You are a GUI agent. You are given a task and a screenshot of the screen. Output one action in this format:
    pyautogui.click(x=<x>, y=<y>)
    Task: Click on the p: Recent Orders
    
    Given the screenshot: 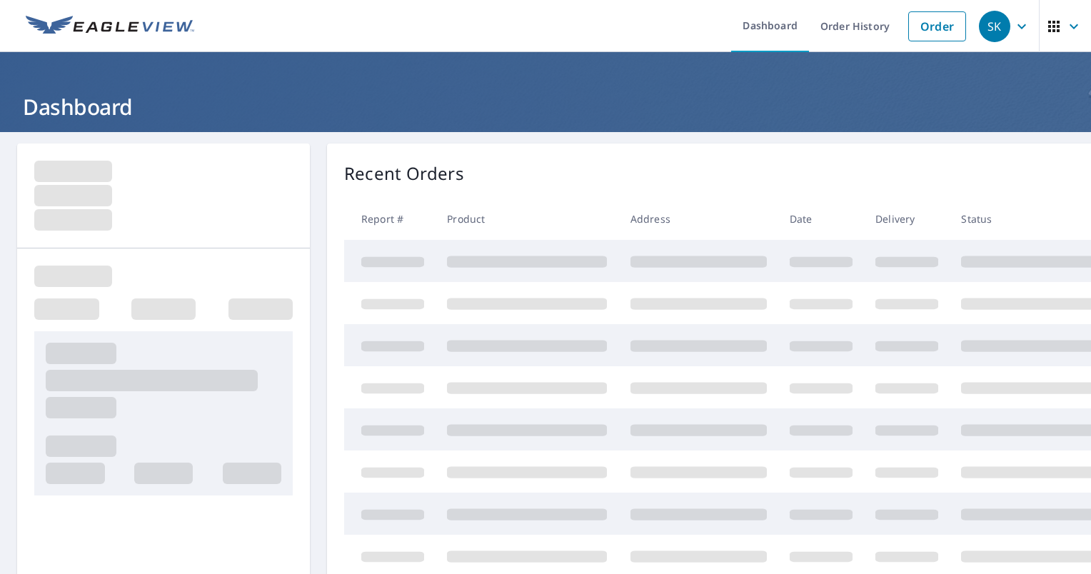 What is the action you would take?
    pyautogui.click(x=404, y=174)
    